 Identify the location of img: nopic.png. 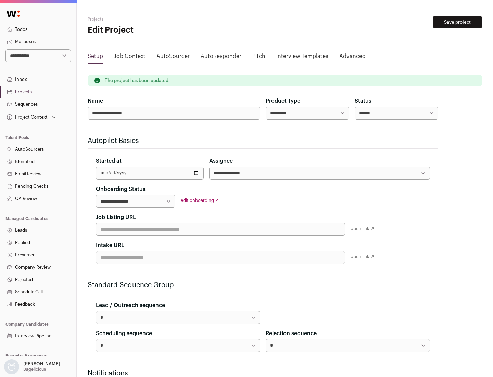
(12, 366).